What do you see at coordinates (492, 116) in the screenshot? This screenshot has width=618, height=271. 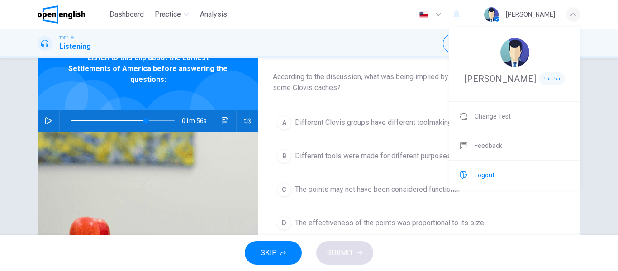 I see `span: Change Test` at bounding box center [492, 116].